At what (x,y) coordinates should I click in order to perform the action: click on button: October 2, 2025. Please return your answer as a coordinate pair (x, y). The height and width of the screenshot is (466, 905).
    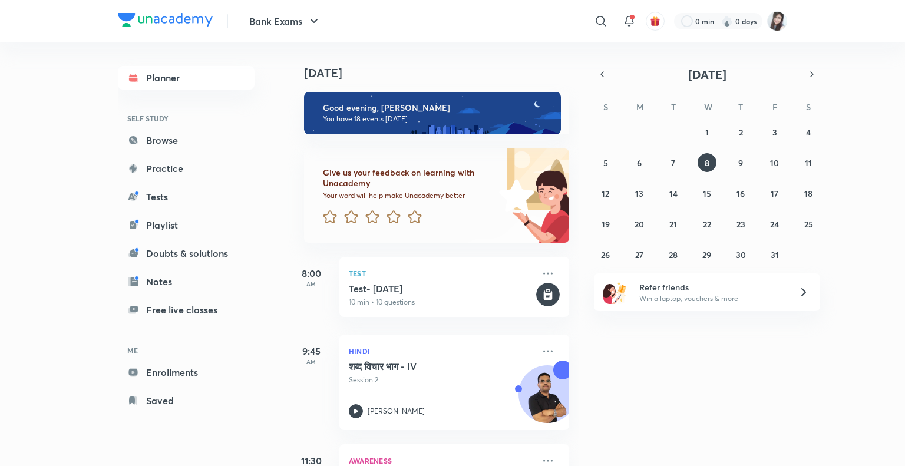
    Looking at the image, I should click on (741, 132).